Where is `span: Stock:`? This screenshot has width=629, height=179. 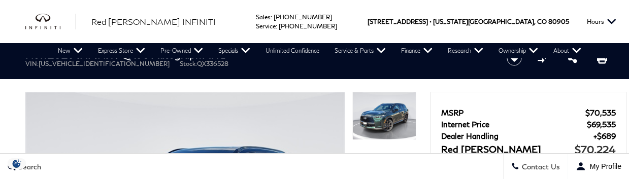 span: Stock: is located at coordinates (188, 63).